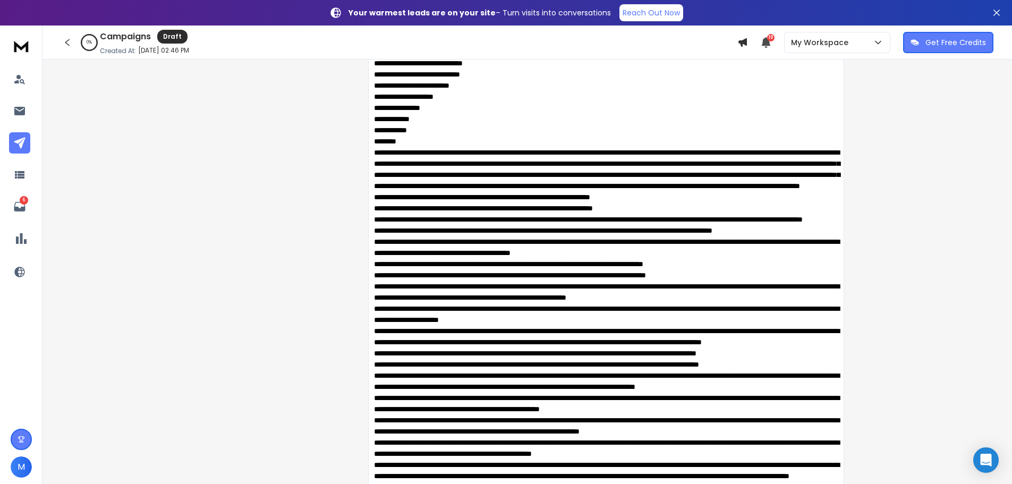  What do you see at coordinates (172, 37) in the screenshot?
I see `div: Draft` at bounding box center [172, 37].